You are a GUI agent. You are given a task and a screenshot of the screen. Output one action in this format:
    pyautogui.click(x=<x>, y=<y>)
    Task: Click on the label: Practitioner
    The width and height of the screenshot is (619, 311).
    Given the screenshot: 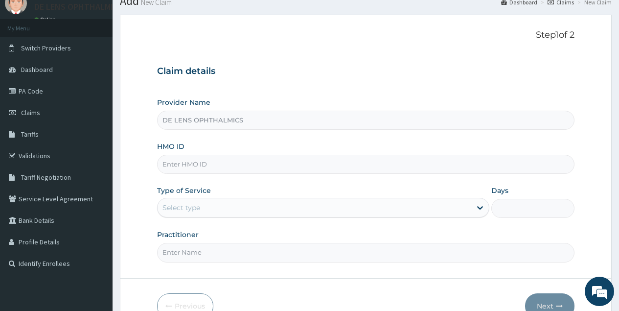 What is the action you would take?
    pyautogui.click(x=178, y=234)
    